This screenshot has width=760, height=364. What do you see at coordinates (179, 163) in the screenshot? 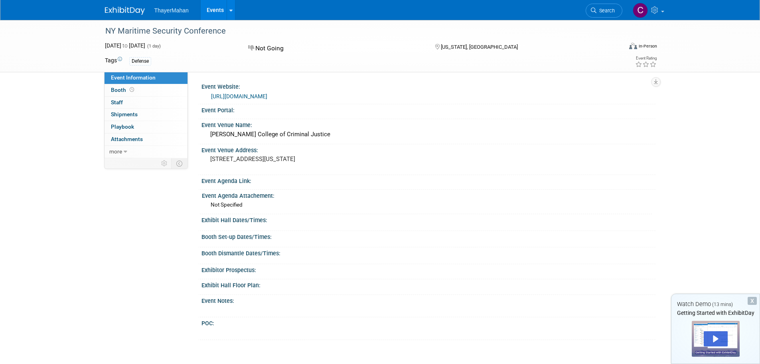
I see `td: Toggle Event Tabs` at bounding box center [179, 163].